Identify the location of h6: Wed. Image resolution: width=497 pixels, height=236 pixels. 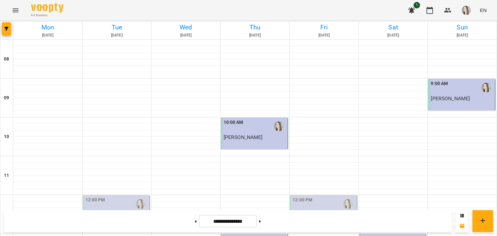
(186, 27).